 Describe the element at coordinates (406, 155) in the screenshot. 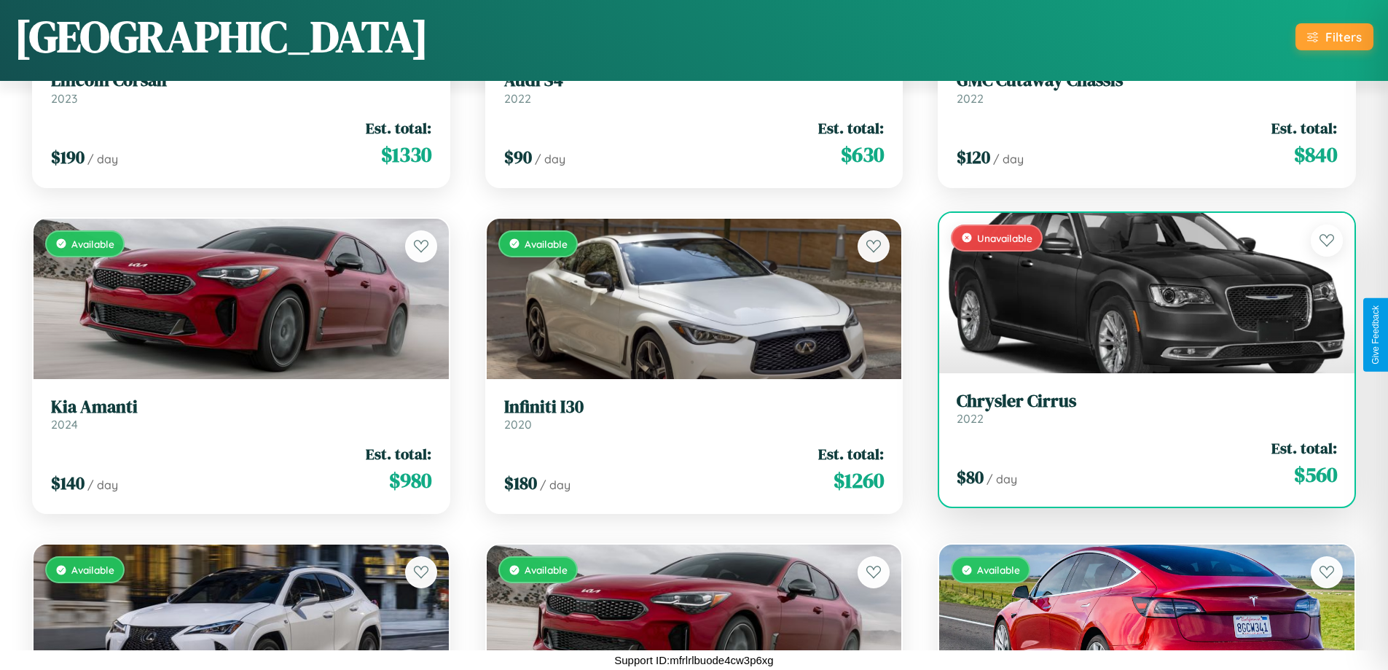

I see `span: $ 1330` at that location.